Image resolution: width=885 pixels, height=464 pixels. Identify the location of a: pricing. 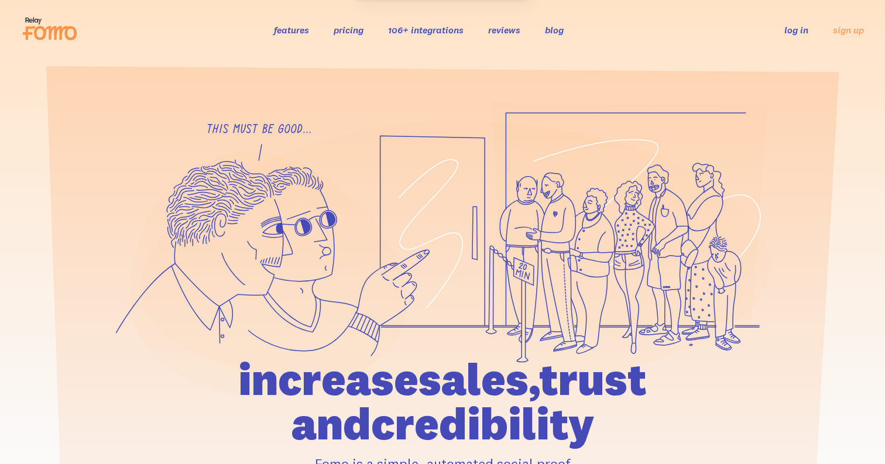
(348, 30).